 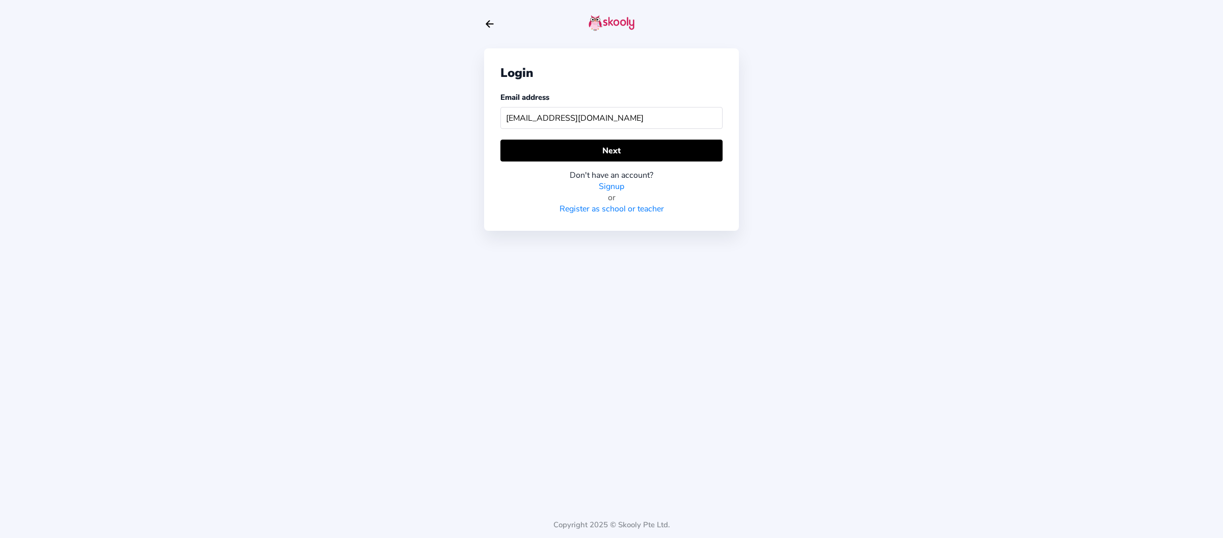 What do you see at coordinates (612, 23) in the screenshot?
I see `img: skooly-logo.png` at bounding box center [612, 23].